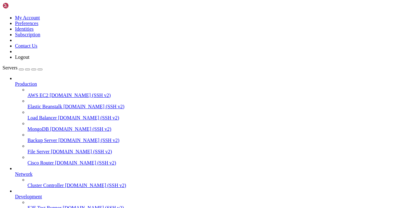 The image size is (400, 208). Describe the element at coordinates (20, 6) in the screenshot. I see `img: Shellngn` at that location.